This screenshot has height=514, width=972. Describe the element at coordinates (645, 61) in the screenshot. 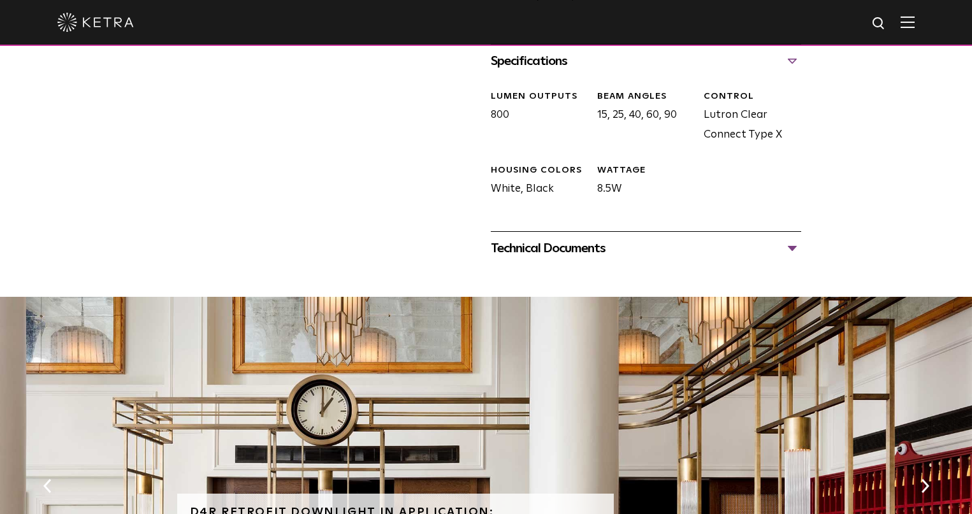

I see `div: Specifications` at that location.